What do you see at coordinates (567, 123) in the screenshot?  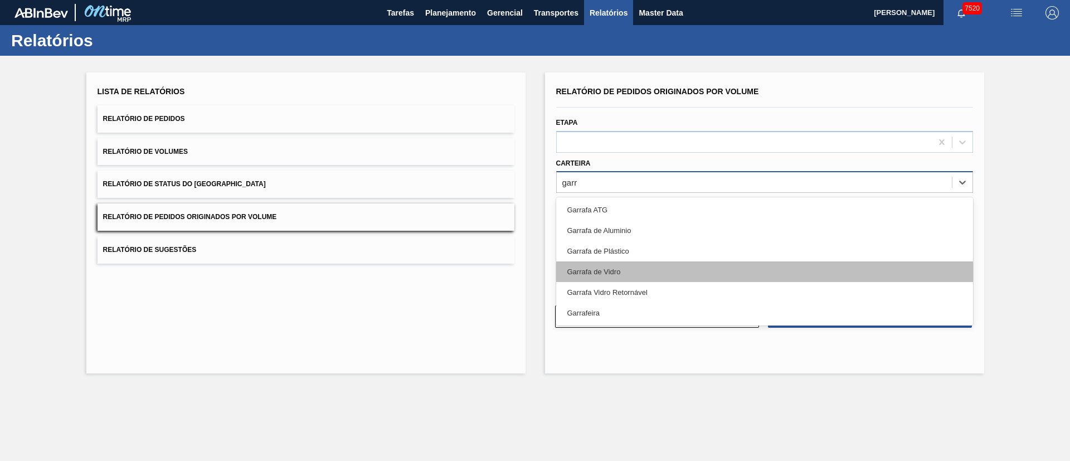 I see `label: Etapa` at bounding box center [567, 123].